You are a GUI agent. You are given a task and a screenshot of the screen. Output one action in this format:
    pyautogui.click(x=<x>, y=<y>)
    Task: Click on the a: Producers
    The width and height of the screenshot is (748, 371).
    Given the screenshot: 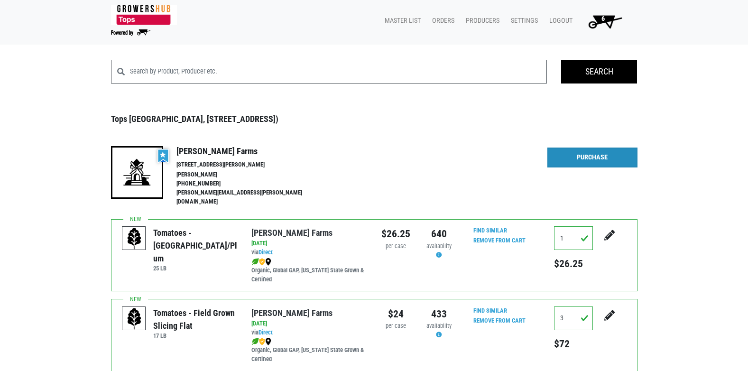 What is the action you would take?
    pyautogui.click(x=480, y=21)
    